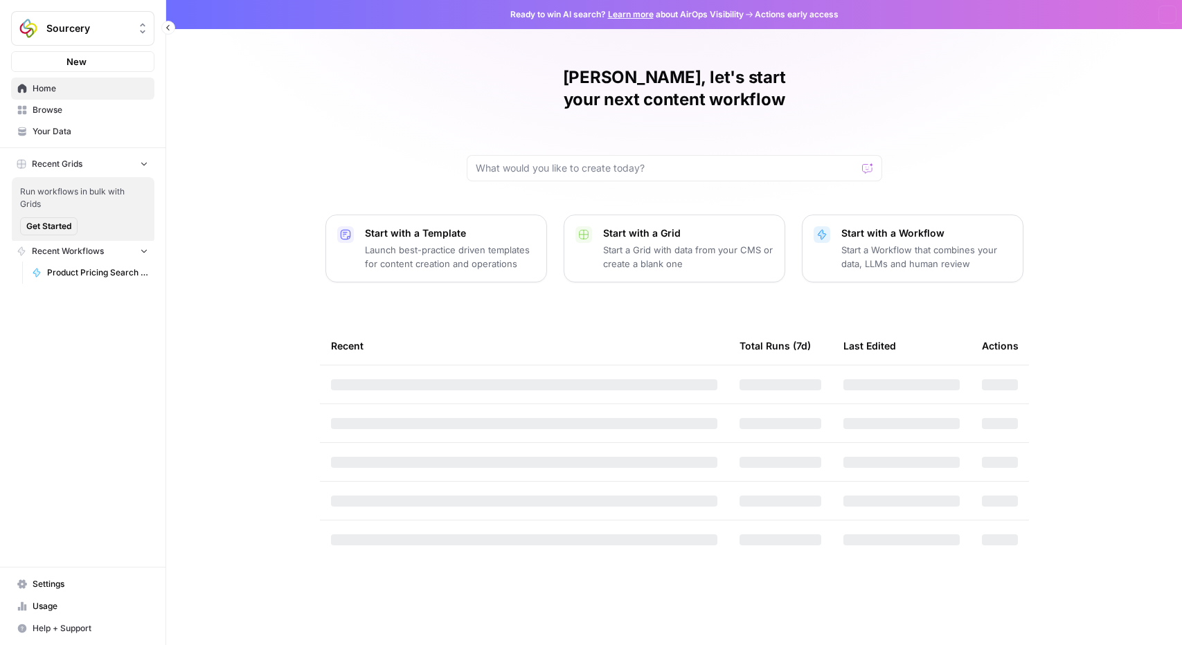  I want to click on a: Settings, so click(82, 585).